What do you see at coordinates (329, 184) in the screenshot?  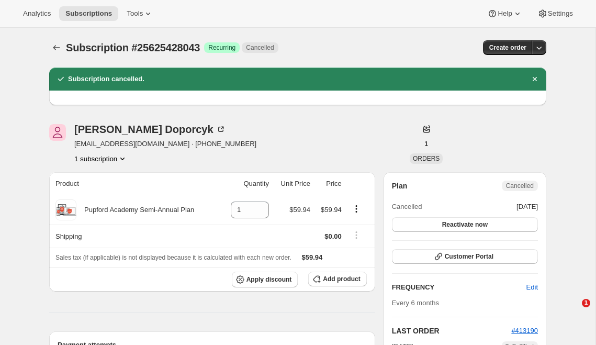 I see `th: Price` at bounding box center [329, 184].